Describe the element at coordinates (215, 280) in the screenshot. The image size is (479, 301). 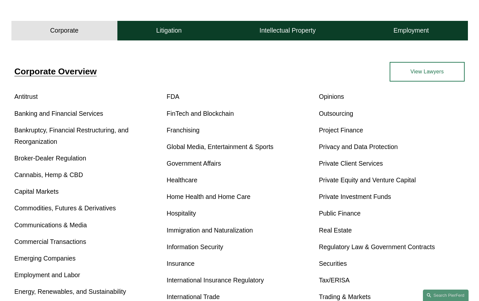
I see `a: International Insurance Regulatory` at that location.